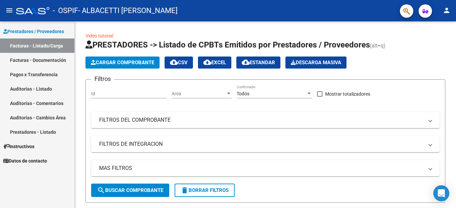  I want to click on span: Estandar, so click(258, 62).